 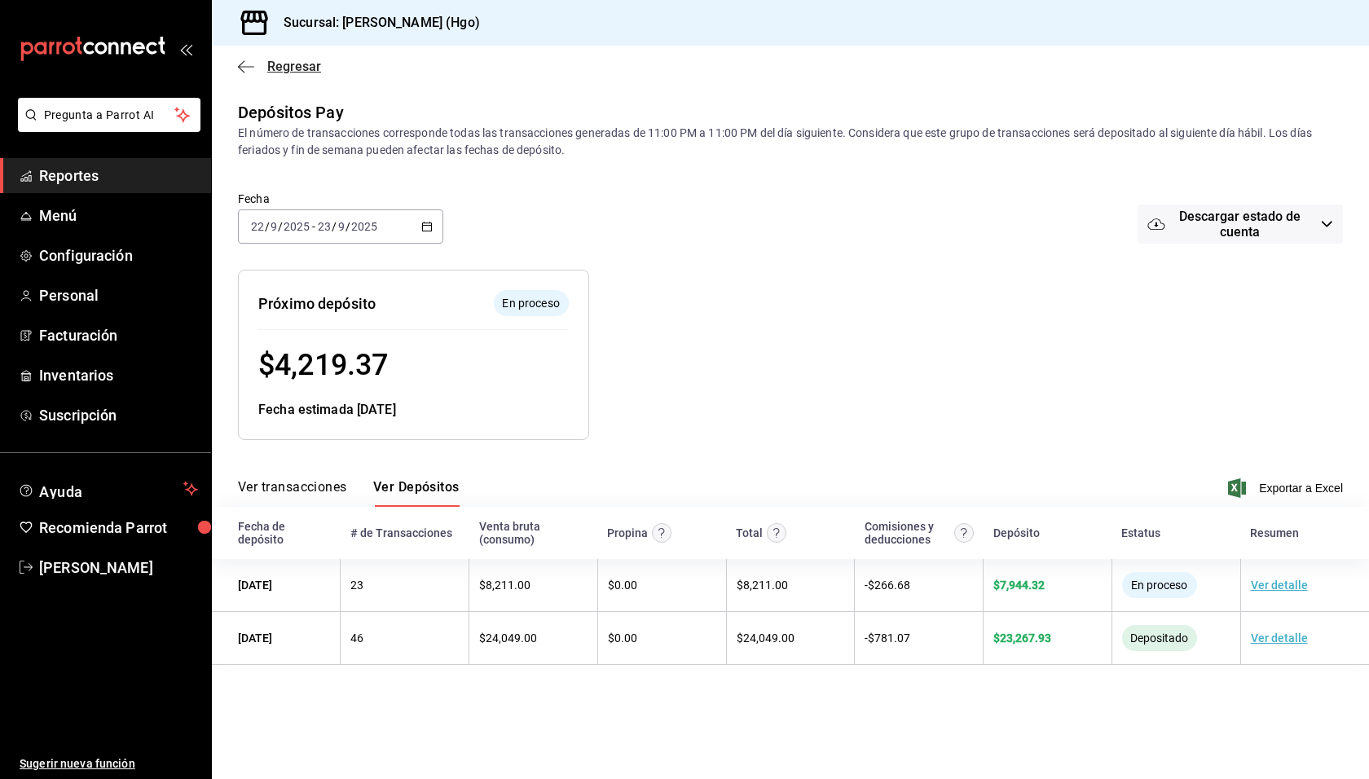 I want to click on td: 23, so click(x=405, y=585).